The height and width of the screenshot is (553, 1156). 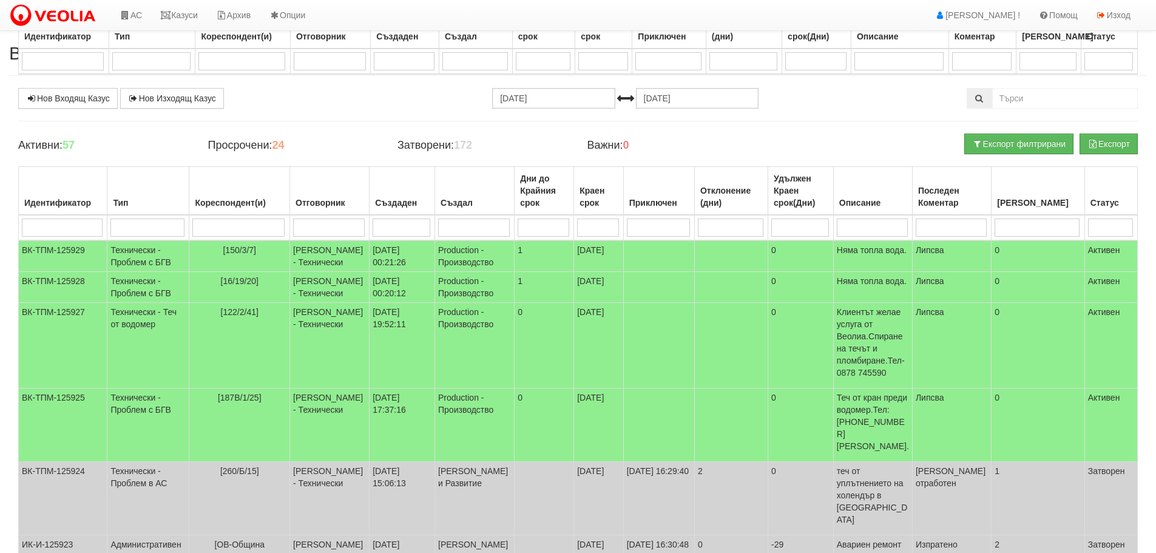 I want to click on p: Няма топла вода., so click(x=873, y=281).